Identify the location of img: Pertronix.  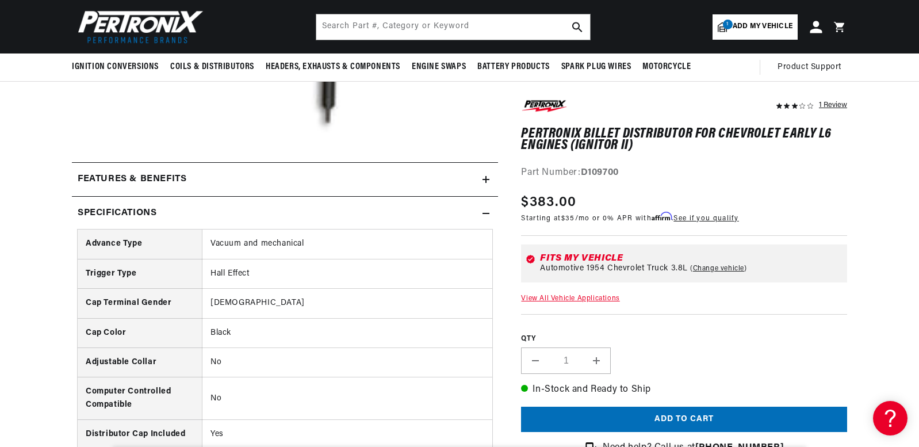
(138, 26).